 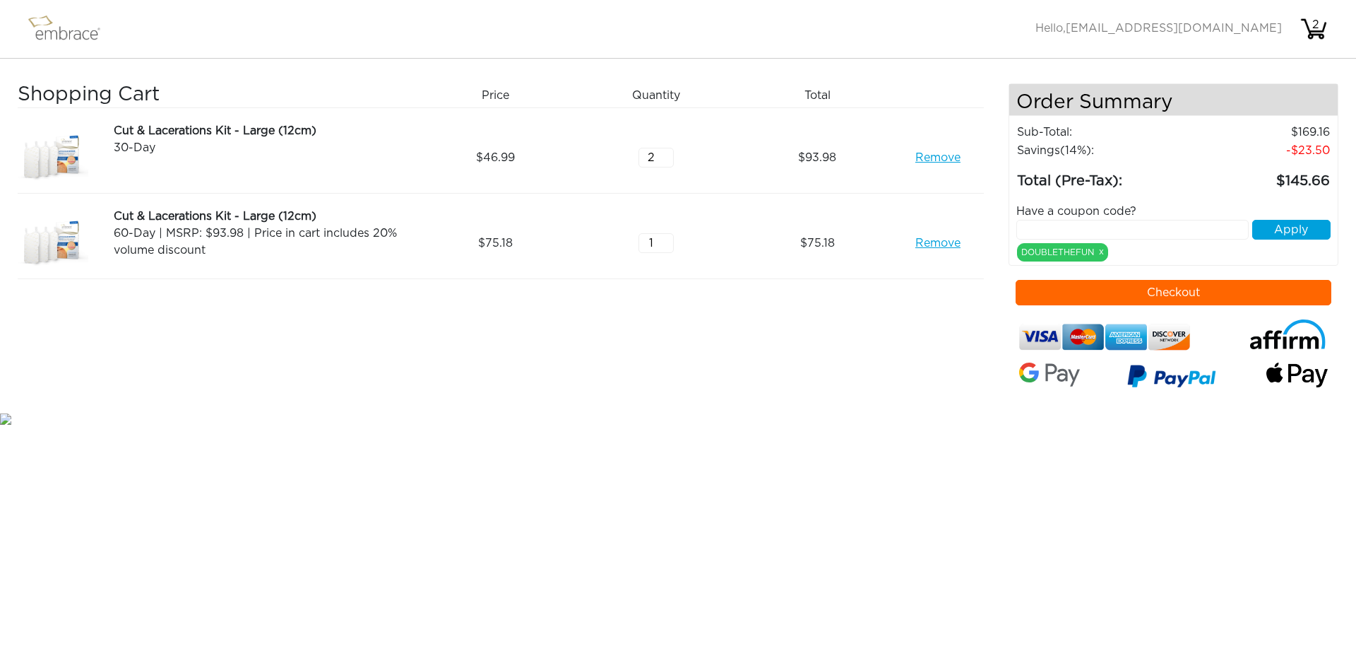 What do you see at coordinates (1260, 176) in the screenshot?
I see `td: 145.66` at bounding box center [1260, 176].